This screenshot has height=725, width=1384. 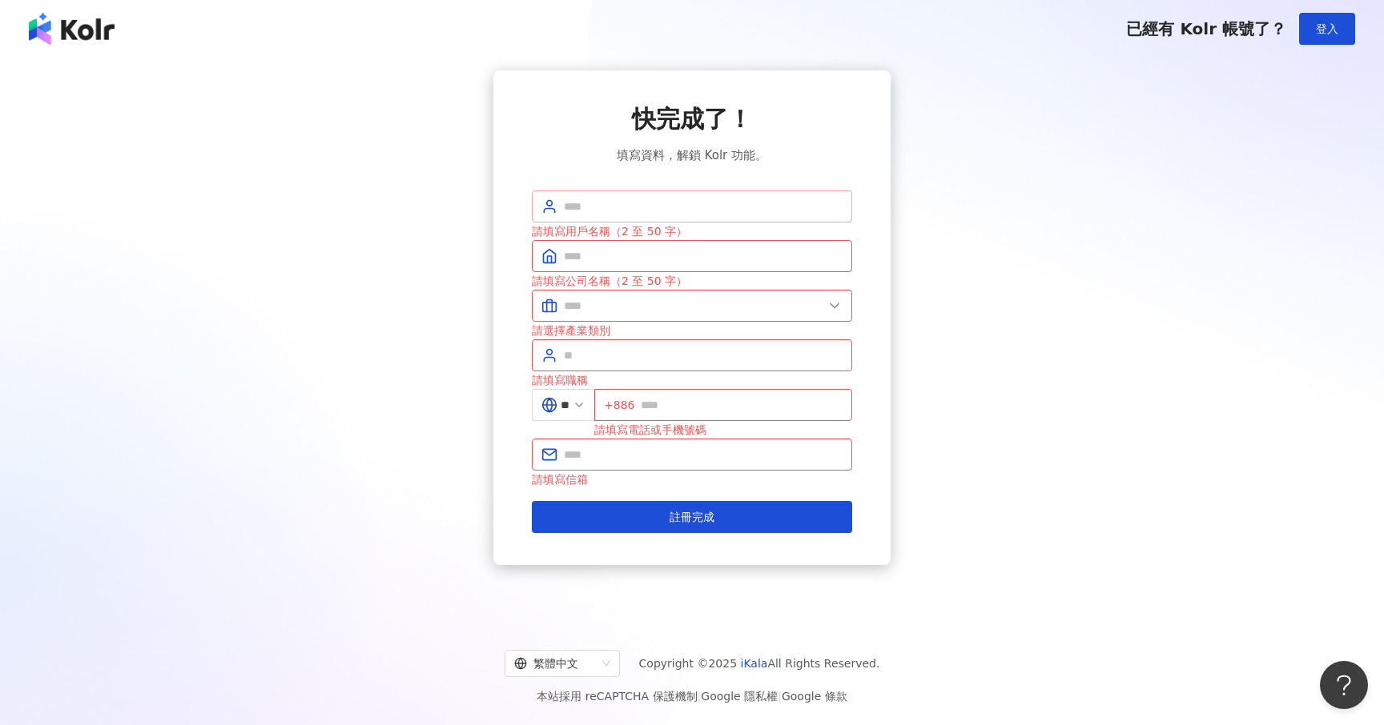 What do you see at coordinates (71, 29) in the screenshot?
I see `img: logo` at bounding box center [71, 29].